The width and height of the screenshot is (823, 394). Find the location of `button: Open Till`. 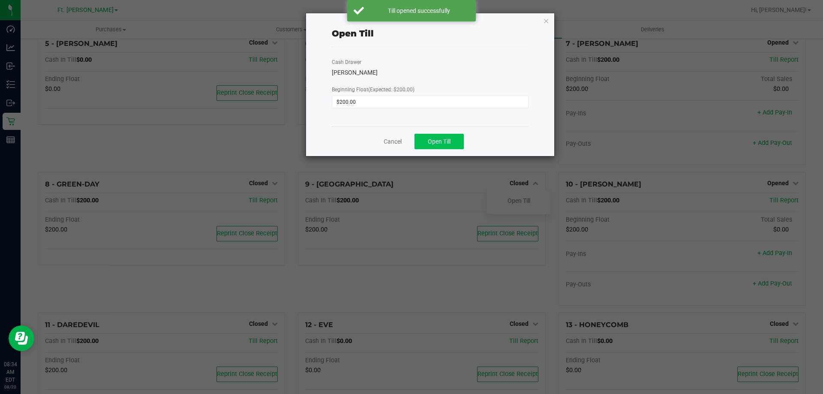

button: Open Till is located at coordinates (439, 141).